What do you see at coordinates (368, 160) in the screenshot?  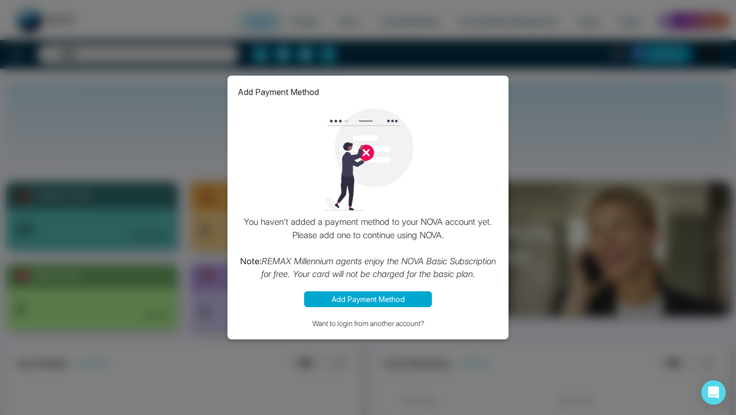 I see `img: loading` at bounding box center [368, 160].